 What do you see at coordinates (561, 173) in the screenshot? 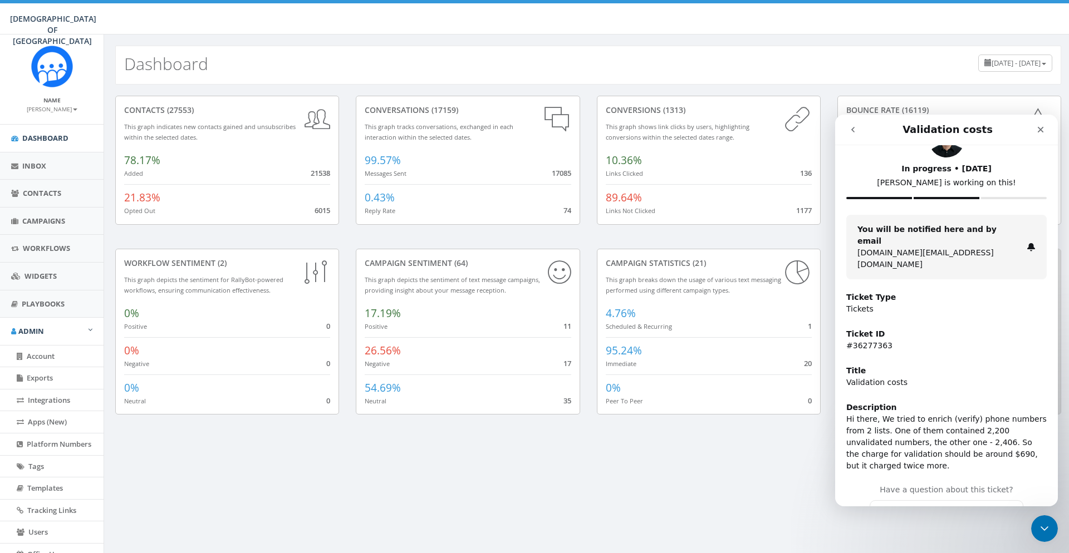
I see `span: 17085` at bounding box center [561, 173].